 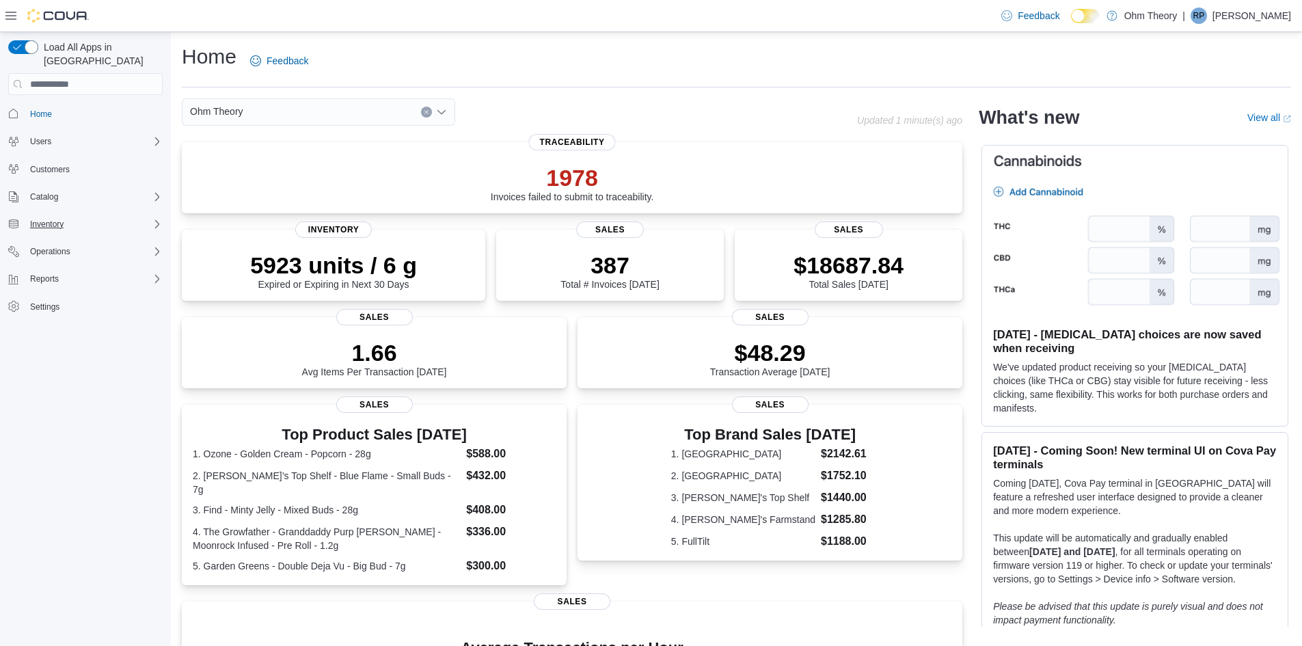 I want to click on div: Invoices failed to submit to traceability., so click(x=572, y=183).